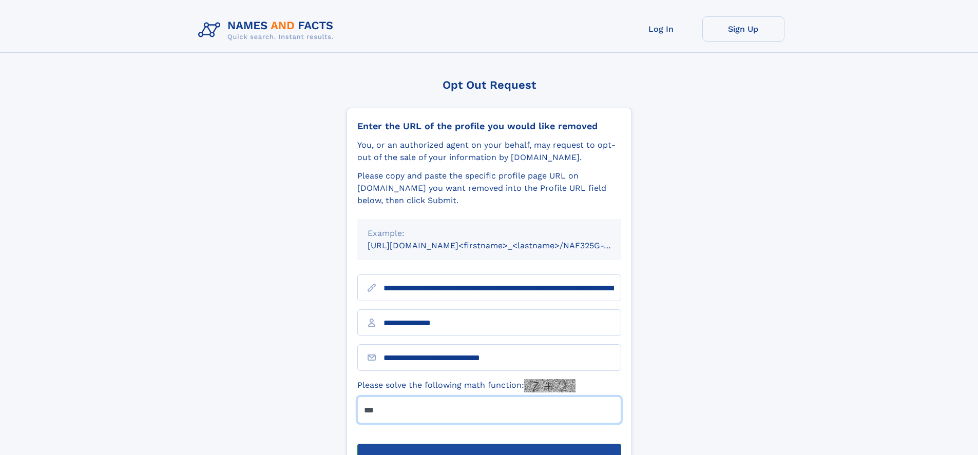 The image size is (978, 455). What do you see at coordinates (743, 29) in the screenshot?
I see `a: Sign Up` at bounding box center [743, 29].